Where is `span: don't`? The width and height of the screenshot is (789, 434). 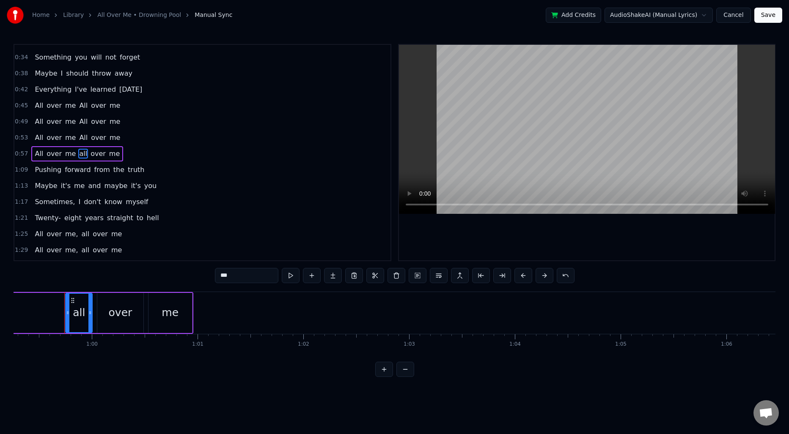 span: don't is located at coordinates (92, 202).